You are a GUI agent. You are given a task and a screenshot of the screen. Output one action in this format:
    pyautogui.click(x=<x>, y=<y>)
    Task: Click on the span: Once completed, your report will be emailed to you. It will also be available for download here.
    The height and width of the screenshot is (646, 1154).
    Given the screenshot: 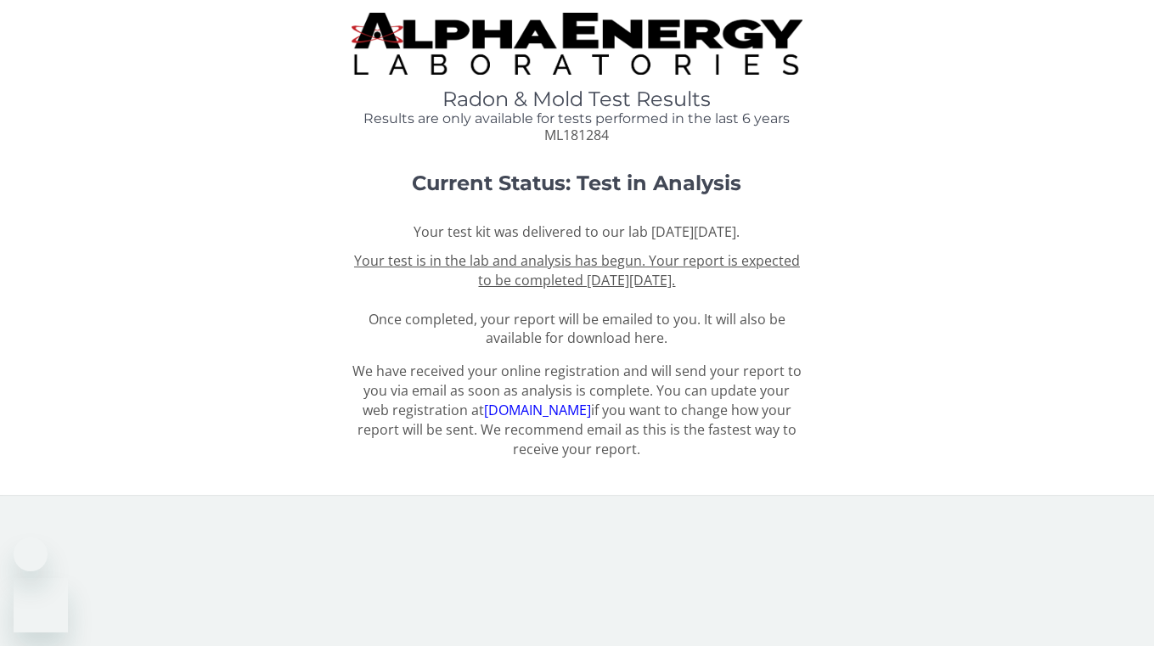 What is the action you would take?
    pyautogui.click(x=576, y=299)
    